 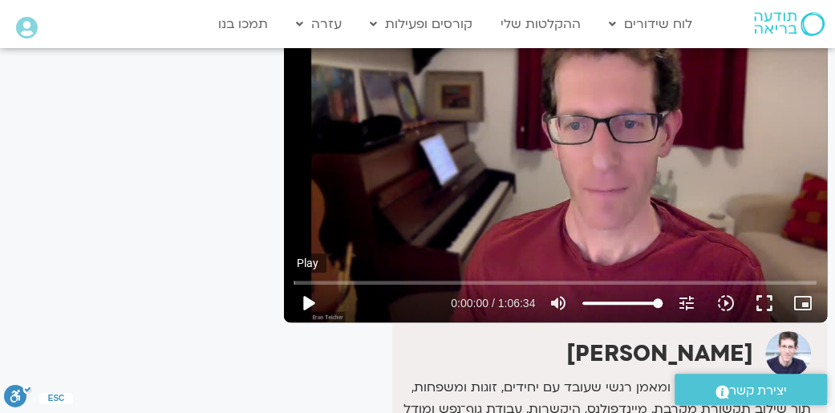 What do you see at coordinates (758, 391) in the screenshot?
I see `span: יצירת קשר` at bounding box center [758, 391].